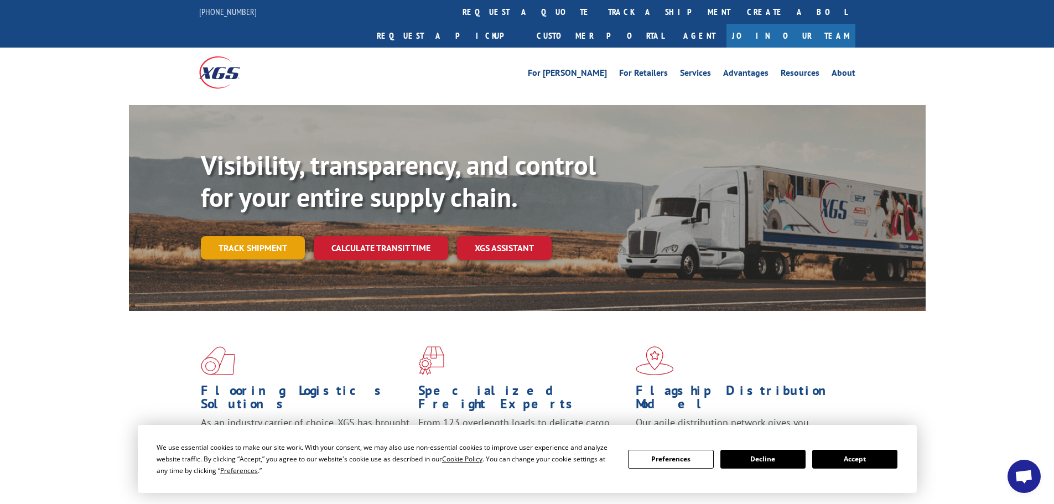 The width and height of the screenshot is (1054, 504). I want to click on a: XGS ASSISTANT, so click(504, 248).